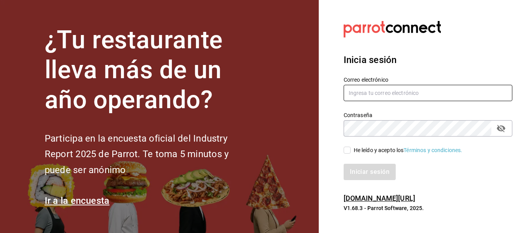 The image size is (531, 233). Describe the element at coordinates (150, 154) in the screenshot. I see `h2: Participa en la encuesta oficial del Industry Report 2025 de Parrot. Te toma 5 minutos y puede se...` at that location.